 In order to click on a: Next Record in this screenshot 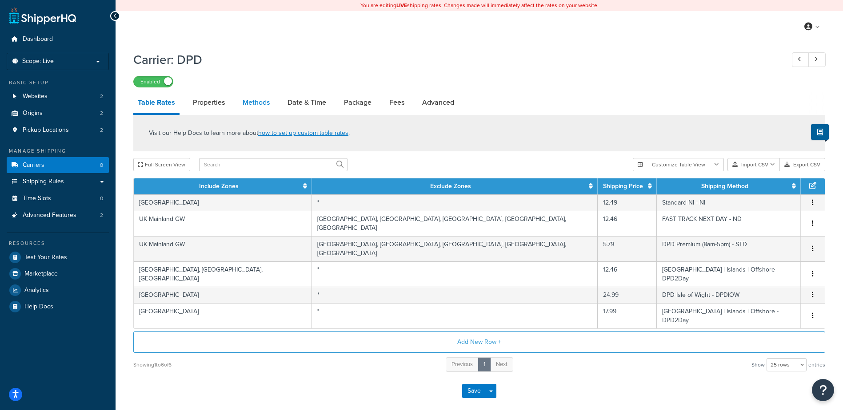, I will do `click(817, 60)`.